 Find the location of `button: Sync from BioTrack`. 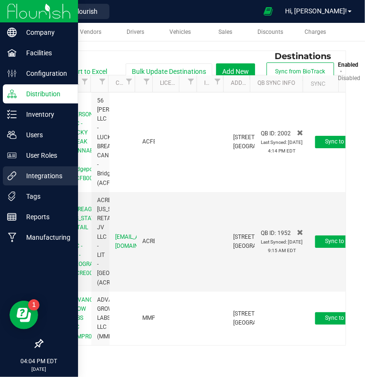

button: Sync from BioTrack is located at coordinates (301, 71).